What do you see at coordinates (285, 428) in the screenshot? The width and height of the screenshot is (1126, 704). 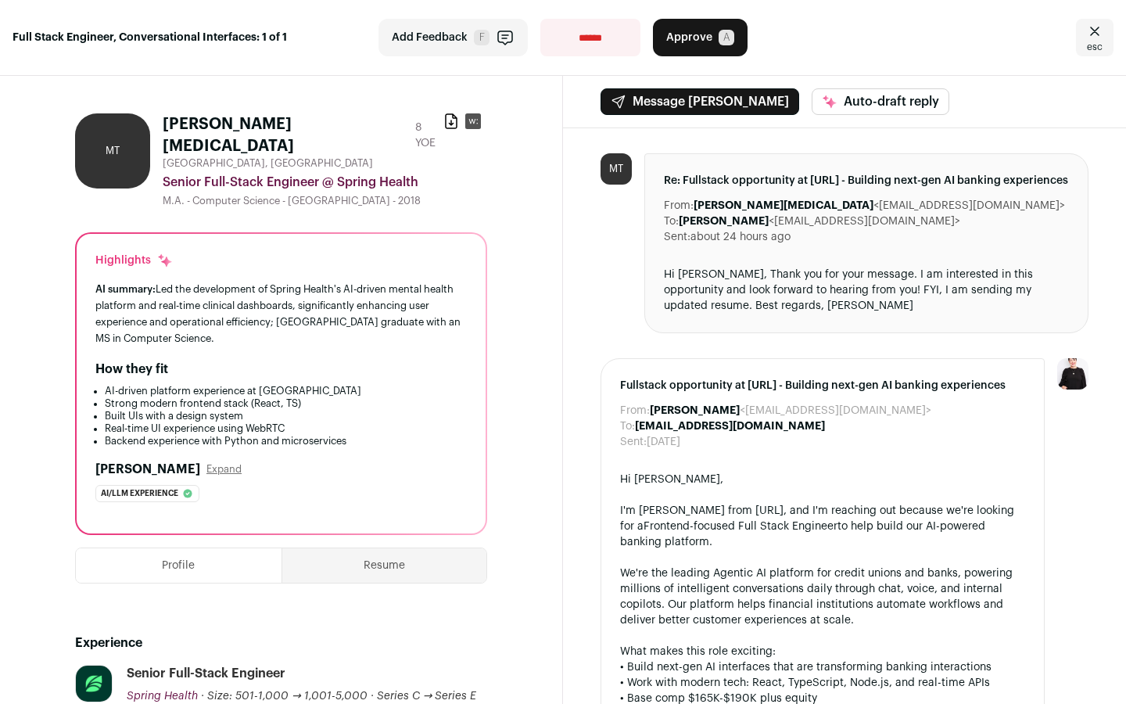 I see `li: Real-time UI experience using WebRTC` at bounding box center [285, 428].